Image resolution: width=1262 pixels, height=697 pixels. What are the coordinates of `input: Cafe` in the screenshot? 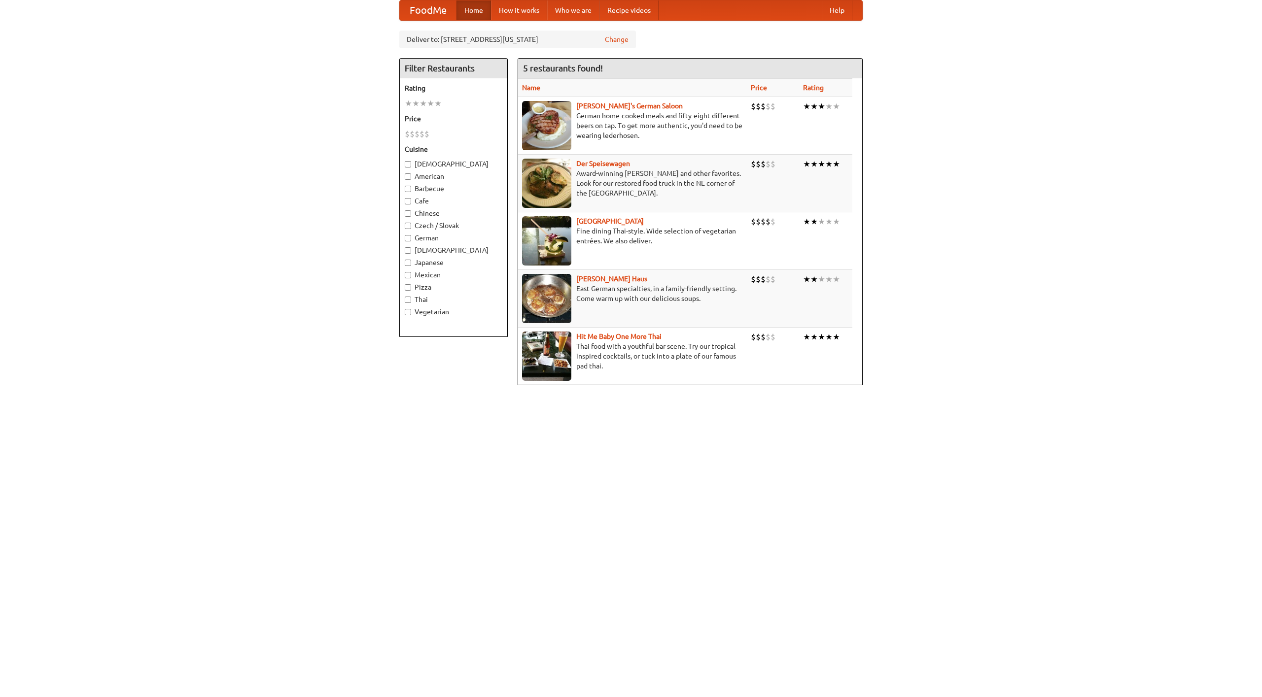 It's located at (408, 201).